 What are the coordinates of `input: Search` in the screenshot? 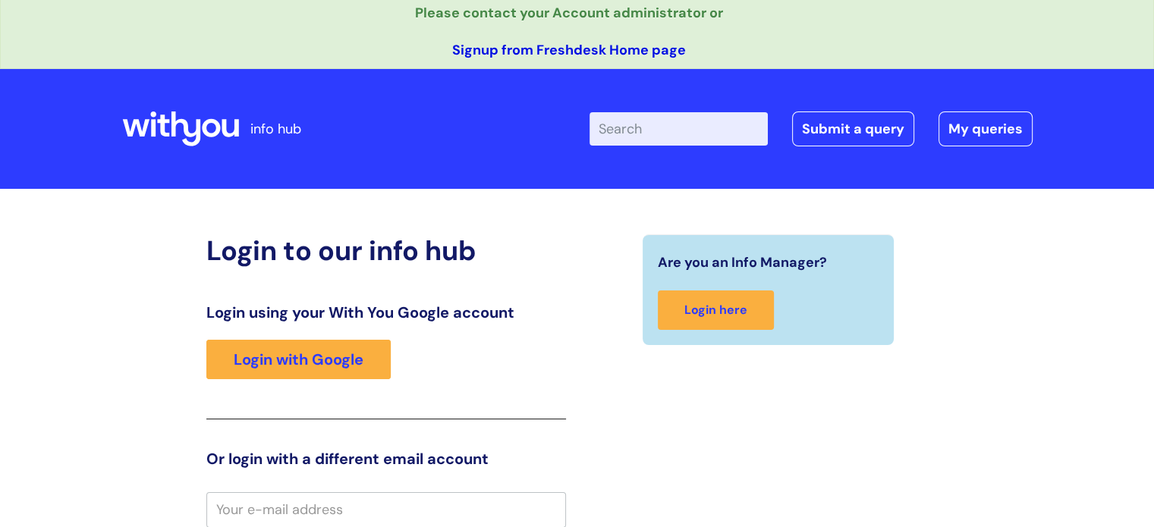 It's located at (679, 129).